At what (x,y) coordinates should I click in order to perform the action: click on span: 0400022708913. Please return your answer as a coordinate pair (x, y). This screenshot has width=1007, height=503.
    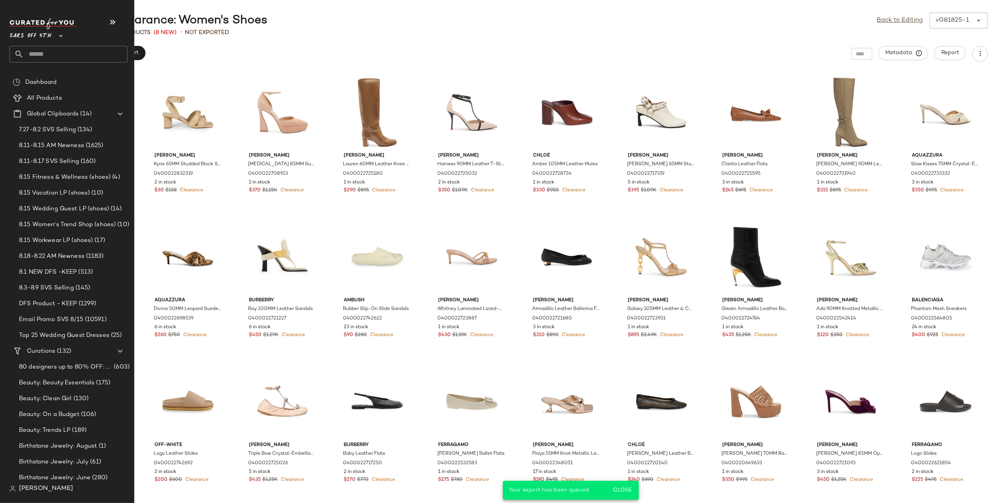
    Looking at the image, I should click on (268, 174).